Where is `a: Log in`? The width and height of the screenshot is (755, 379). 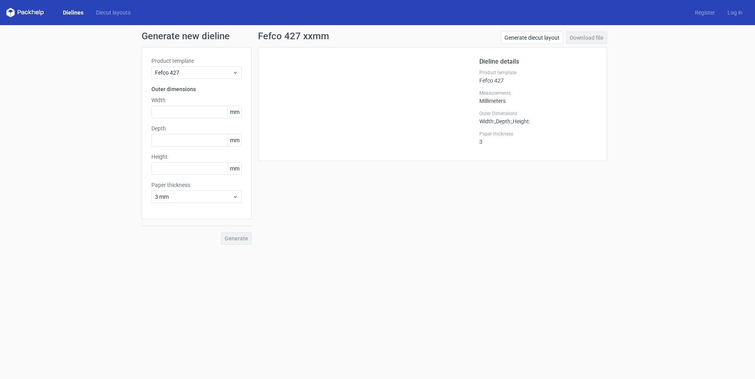
a: Log in is located at coordinates (735, 13).